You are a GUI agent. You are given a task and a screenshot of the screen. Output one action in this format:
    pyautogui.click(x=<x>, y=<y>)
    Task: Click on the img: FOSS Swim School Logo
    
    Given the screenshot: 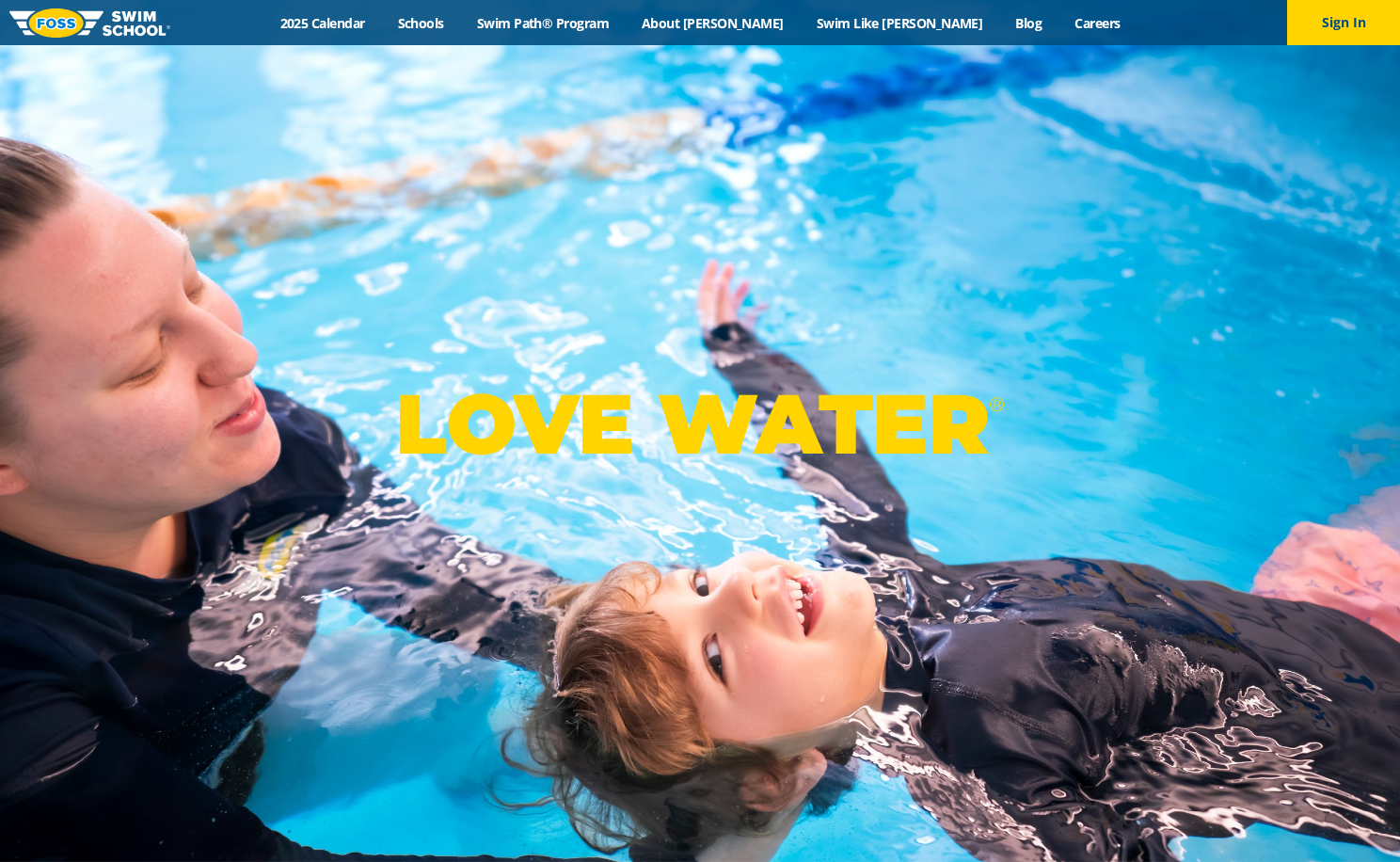 What is the action you would take?
    pyautogui.click(x=89, y=23)
    